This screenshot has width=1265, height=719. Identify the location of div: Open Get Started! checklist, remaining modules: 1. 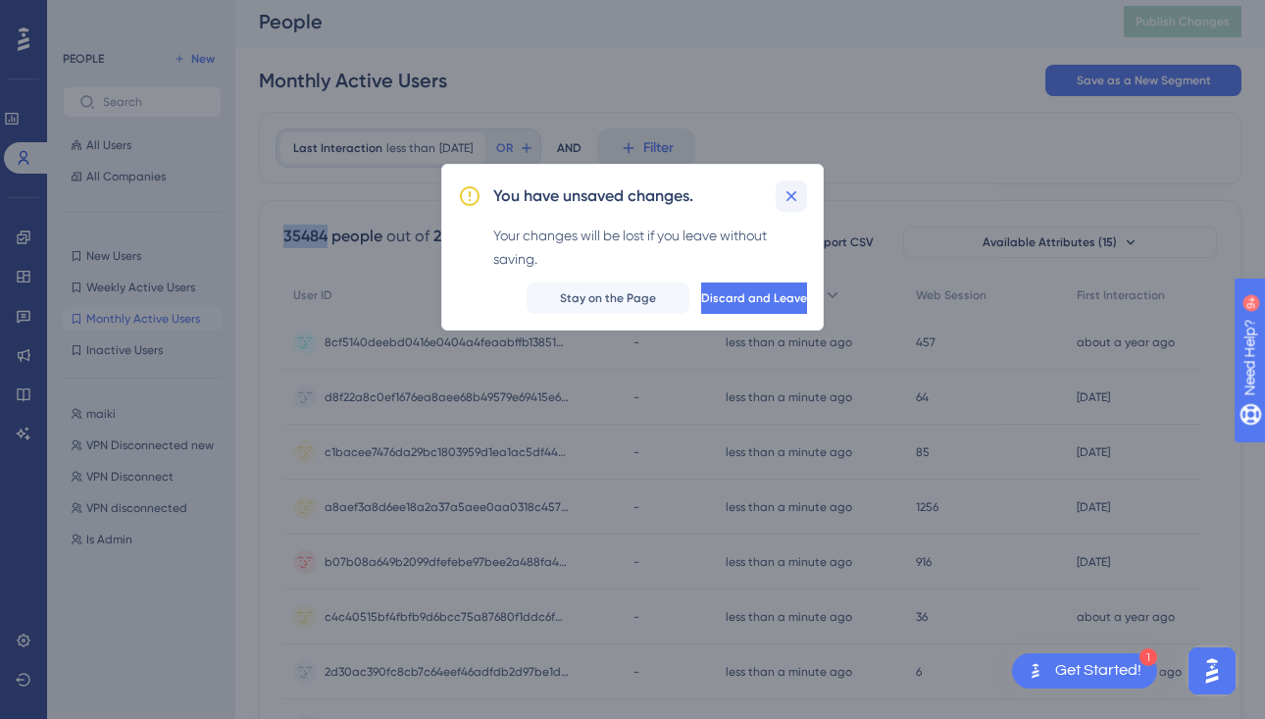
(1085, 671).